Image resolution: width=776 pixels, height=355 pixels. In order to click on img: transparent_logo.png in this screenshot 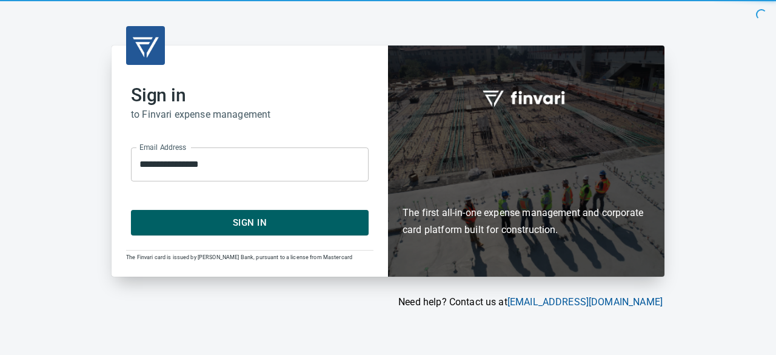, I will do `click(146, 45)`.